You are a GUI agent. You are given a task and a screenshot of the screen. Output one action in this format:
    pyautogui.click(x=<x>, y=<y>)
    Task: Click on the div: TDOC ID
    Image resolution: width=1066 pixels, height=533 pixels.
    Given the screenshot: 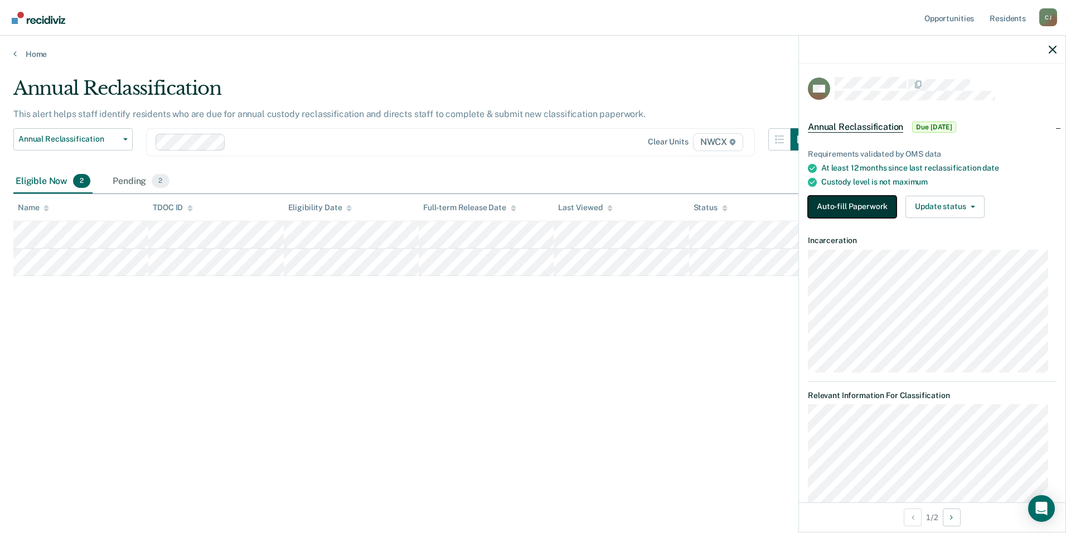 What is the action you would take?
    pyautogui.click(x=173, y=207)
    